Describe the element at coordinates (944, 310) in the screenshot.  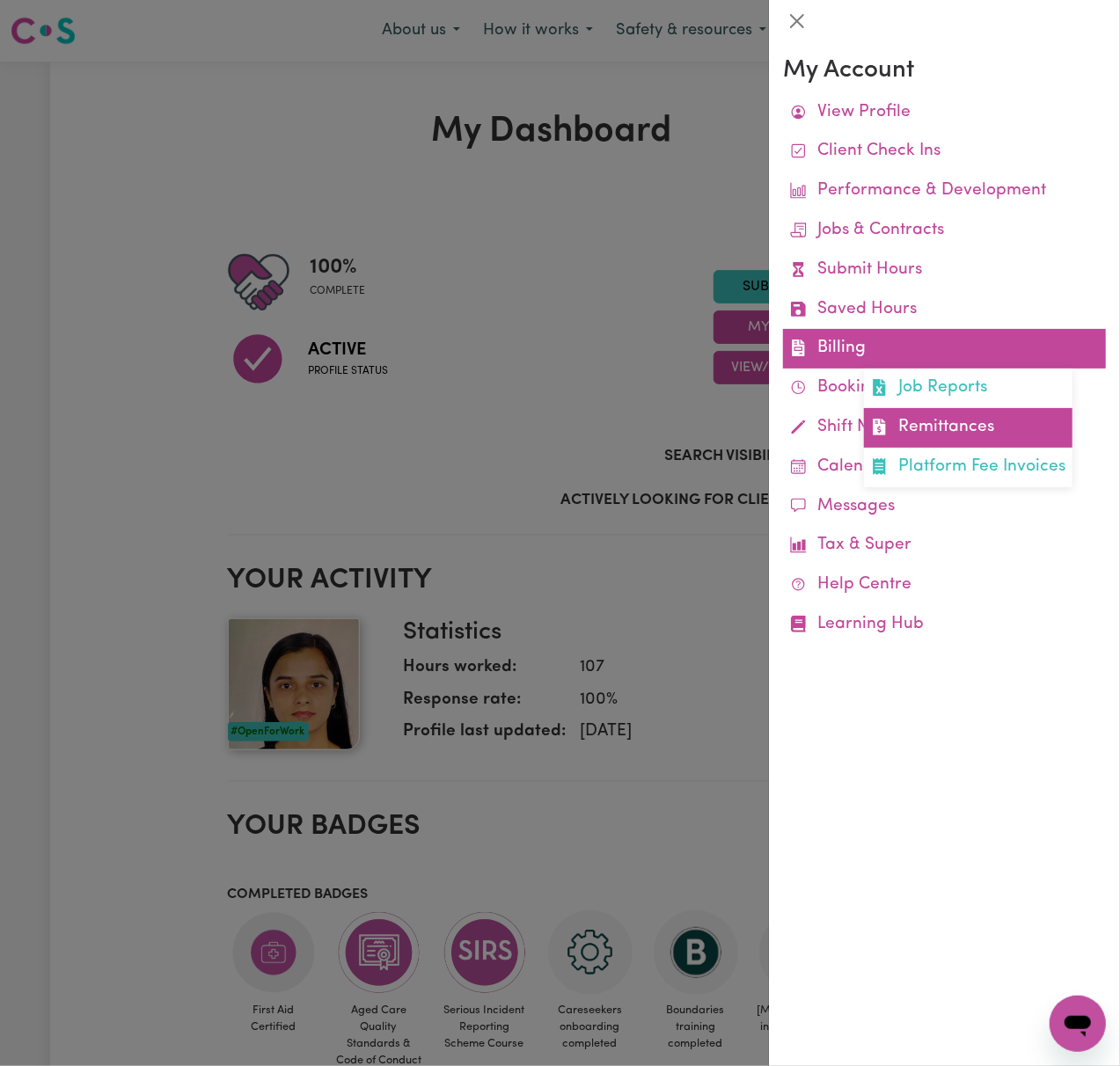
I see `a: Saved Hours` at that location.